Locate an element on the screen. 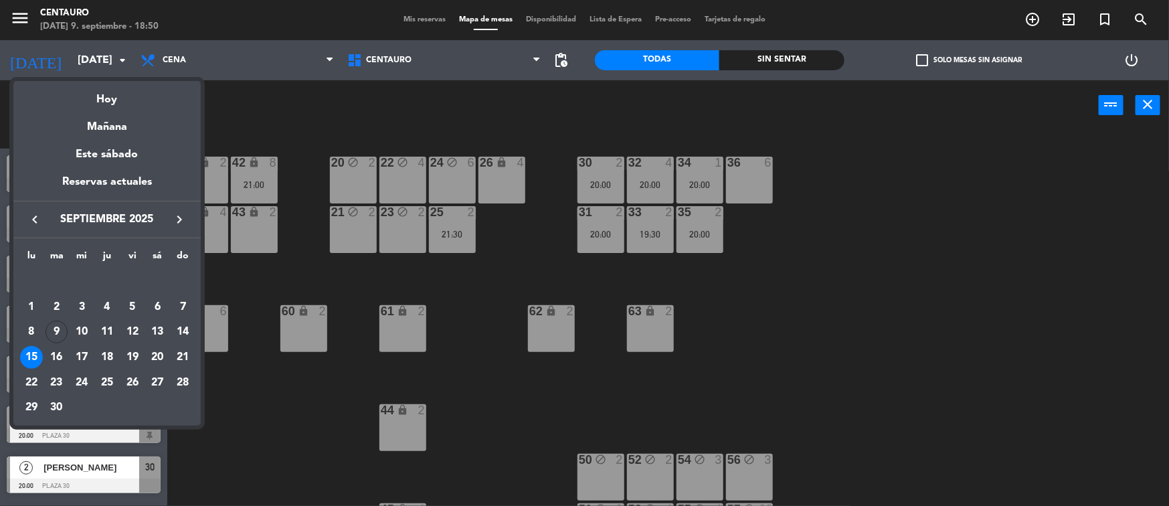 The image size is (1169, 506). td: 28 de septiembre de 2025 is located at coordinates (183, 383).